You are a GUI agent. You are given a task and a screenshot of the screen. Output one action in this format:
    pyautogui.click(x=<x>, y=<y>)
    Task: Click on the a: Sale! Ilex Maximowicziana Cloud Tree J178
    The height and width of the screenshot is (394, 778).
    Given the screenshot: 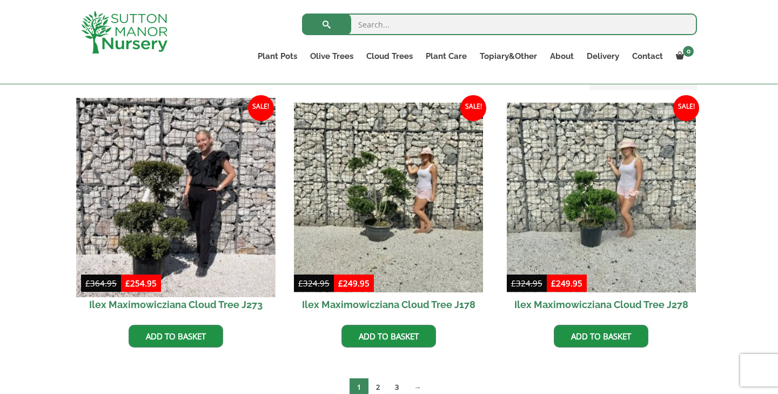 What is the action you would take?
    pyautogui.click(x=389, y=210)
    